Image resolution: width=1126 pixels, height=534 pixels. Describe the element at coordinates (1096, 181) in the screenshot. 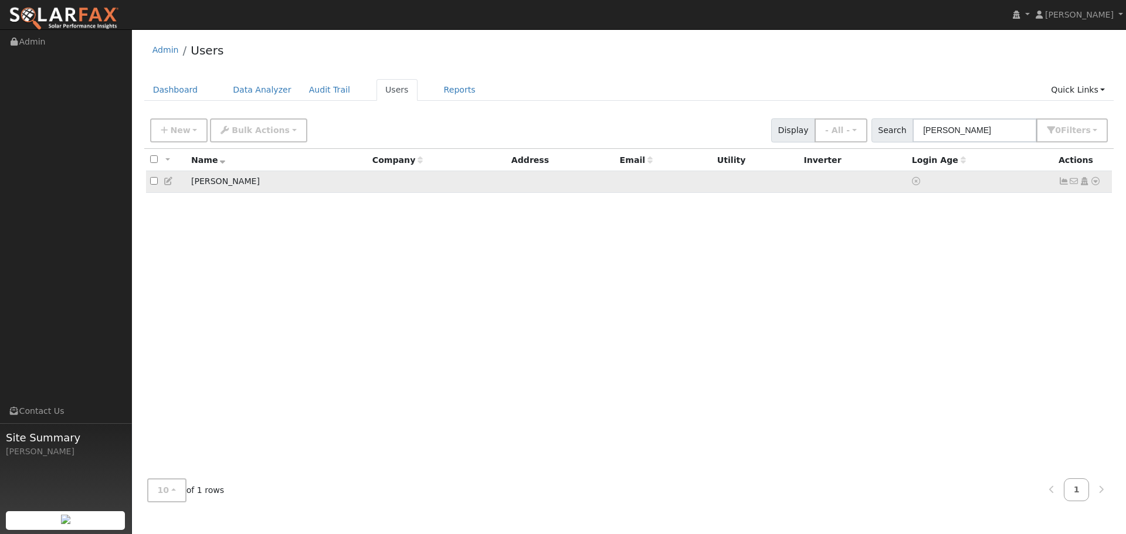

I see `a: Other actions` at that location.